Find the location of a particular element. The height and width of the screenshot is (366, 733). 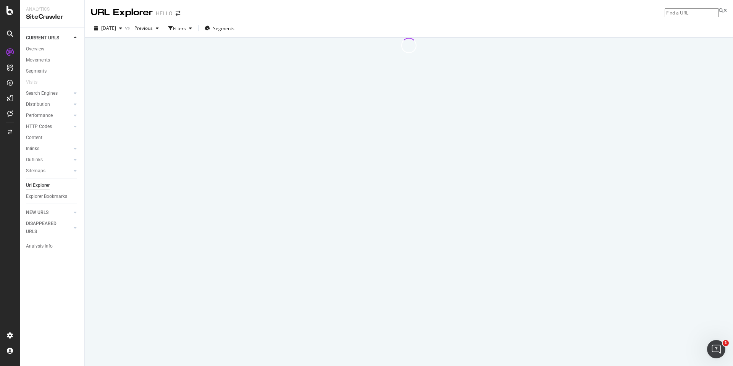

a: Content is located at coordinates (52, 137).